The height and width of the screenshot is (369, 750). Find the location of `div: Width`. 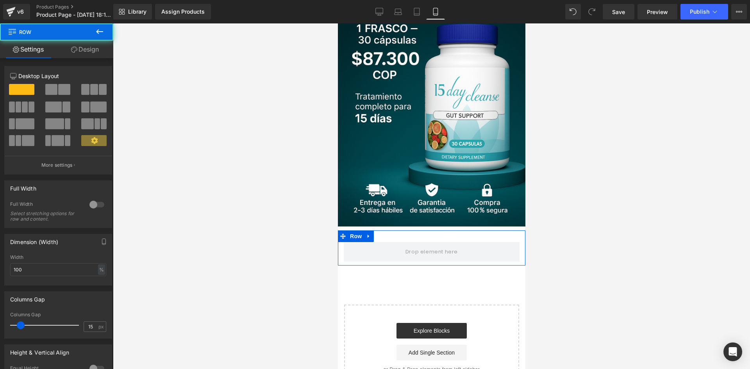

div: Width is located at coordinates (58, 257).